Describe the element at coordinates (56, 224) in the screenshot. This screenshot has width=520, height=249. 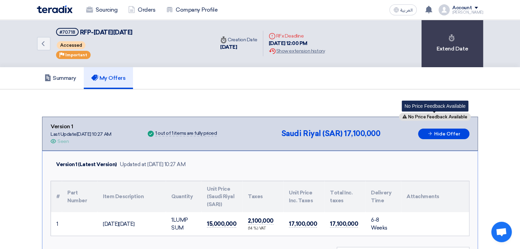
I see `td: 1` at that location.